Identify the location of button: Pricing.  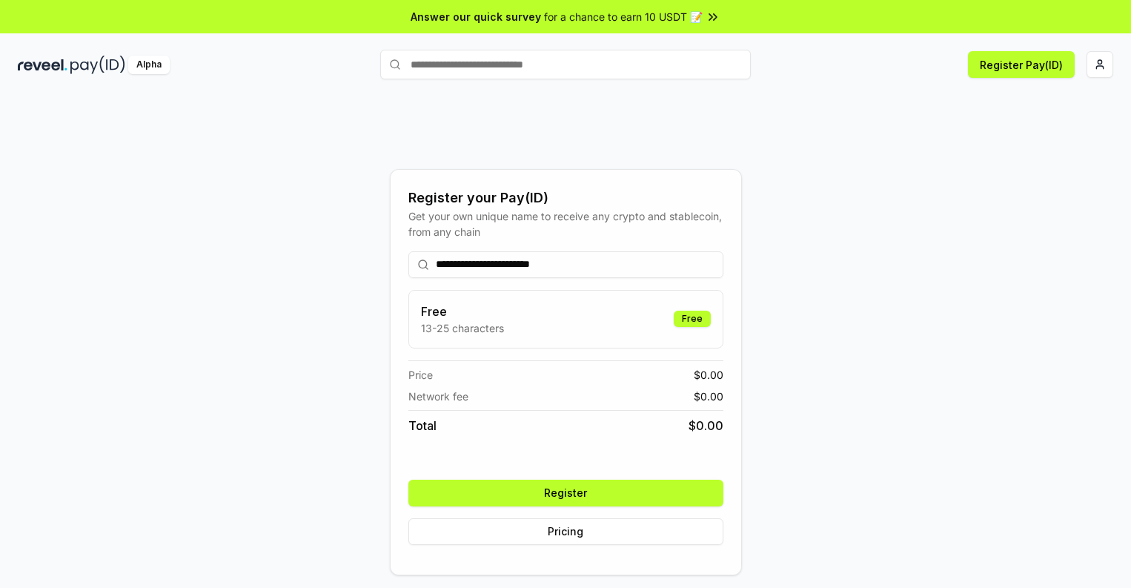
(566, 532).